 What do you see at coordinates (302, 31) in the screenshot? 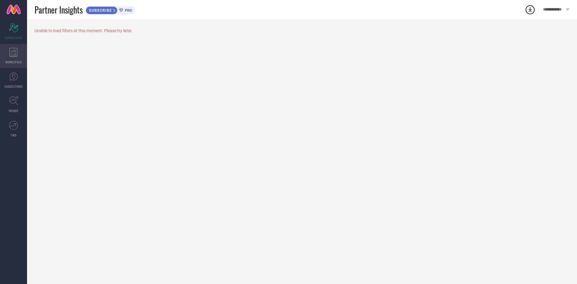
I see `div: Unable to load filters at this moment. Please try later.` at bounding box center [302, 31].